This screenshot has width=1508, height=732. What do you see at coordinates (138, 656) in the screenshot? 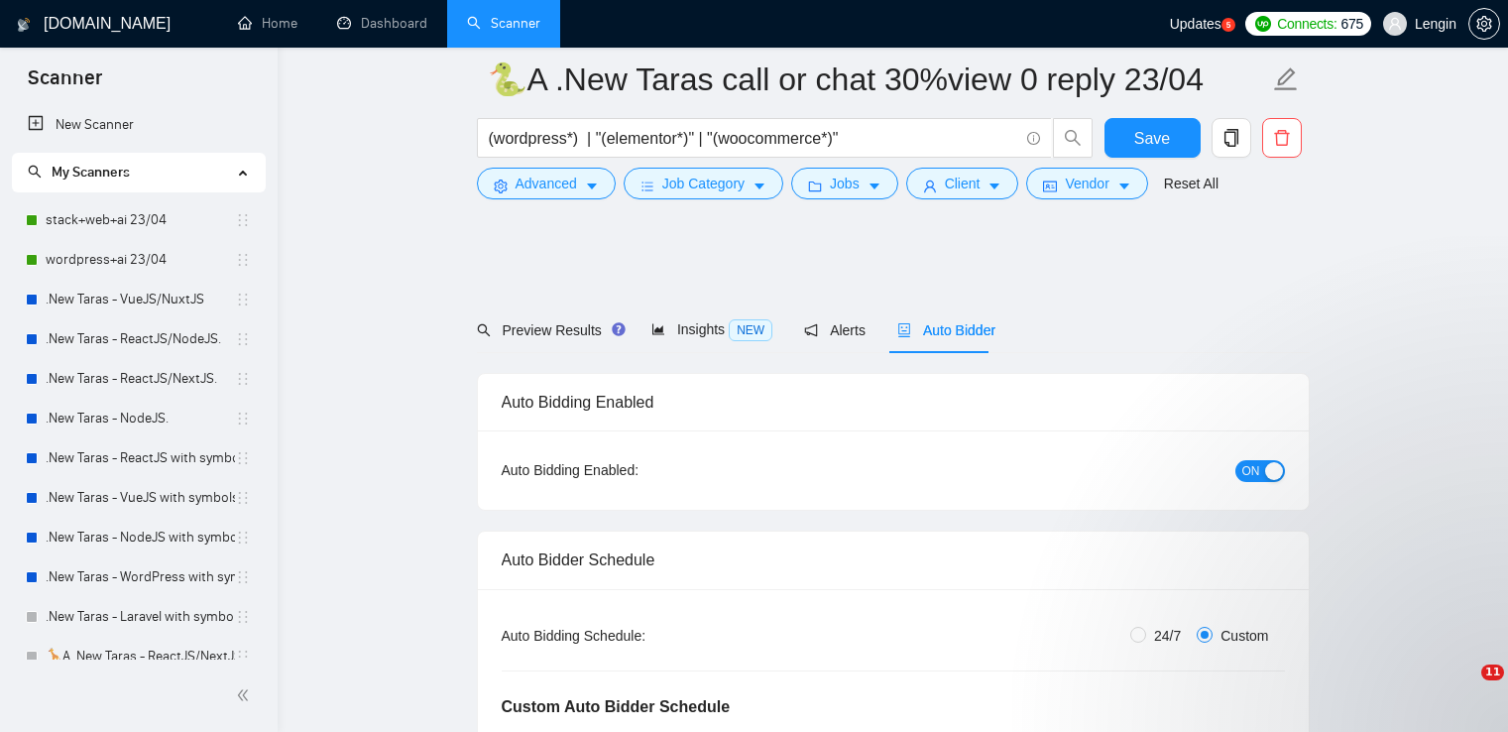
I see `li: 🦒A .New Taras - ReactJS/NextJS usual 23/04` at bounding box center [138, 656].